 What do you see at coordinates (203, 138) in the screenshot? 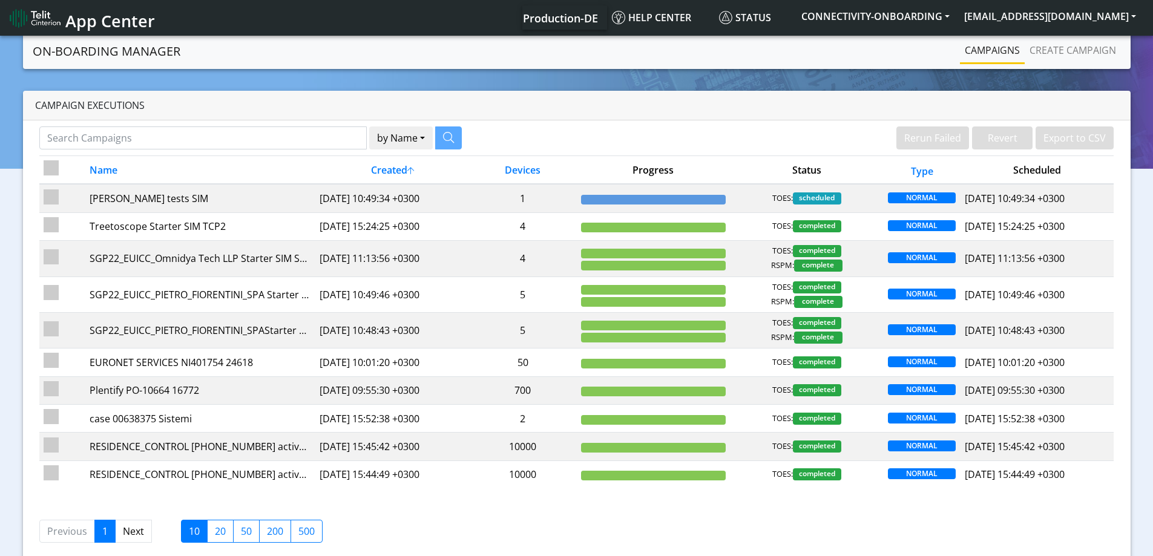
I see `input: Search Campaigns` at bounding box center [203, 138].